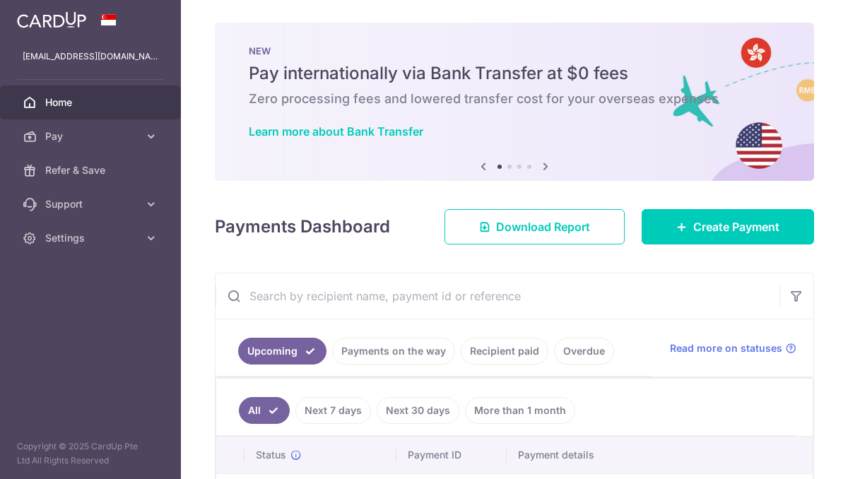  I want to click on a: Next 30 days, so click(418, 411).